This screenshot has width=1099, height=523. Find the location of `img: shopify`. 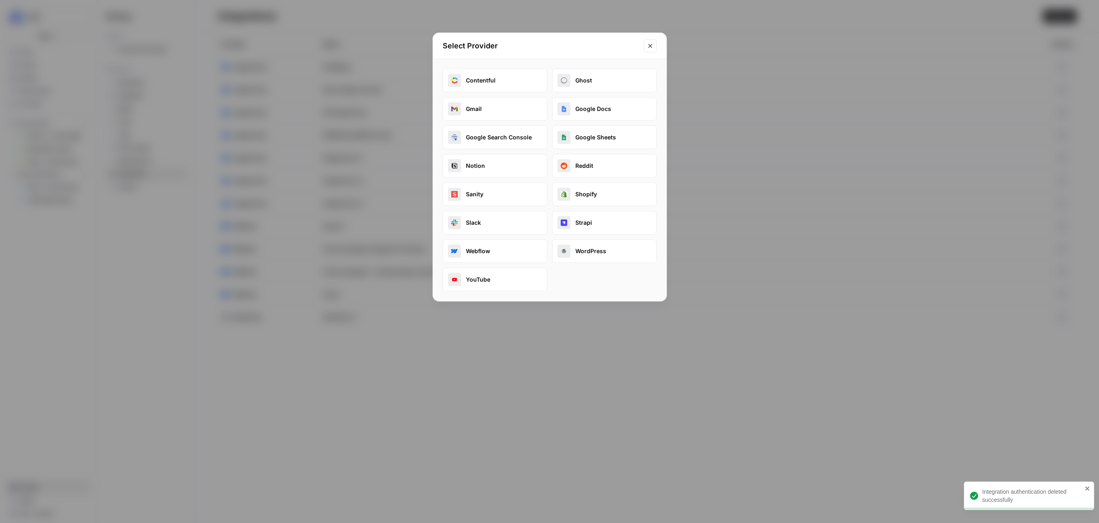

img: shopify is located at coordinates (564, 194).